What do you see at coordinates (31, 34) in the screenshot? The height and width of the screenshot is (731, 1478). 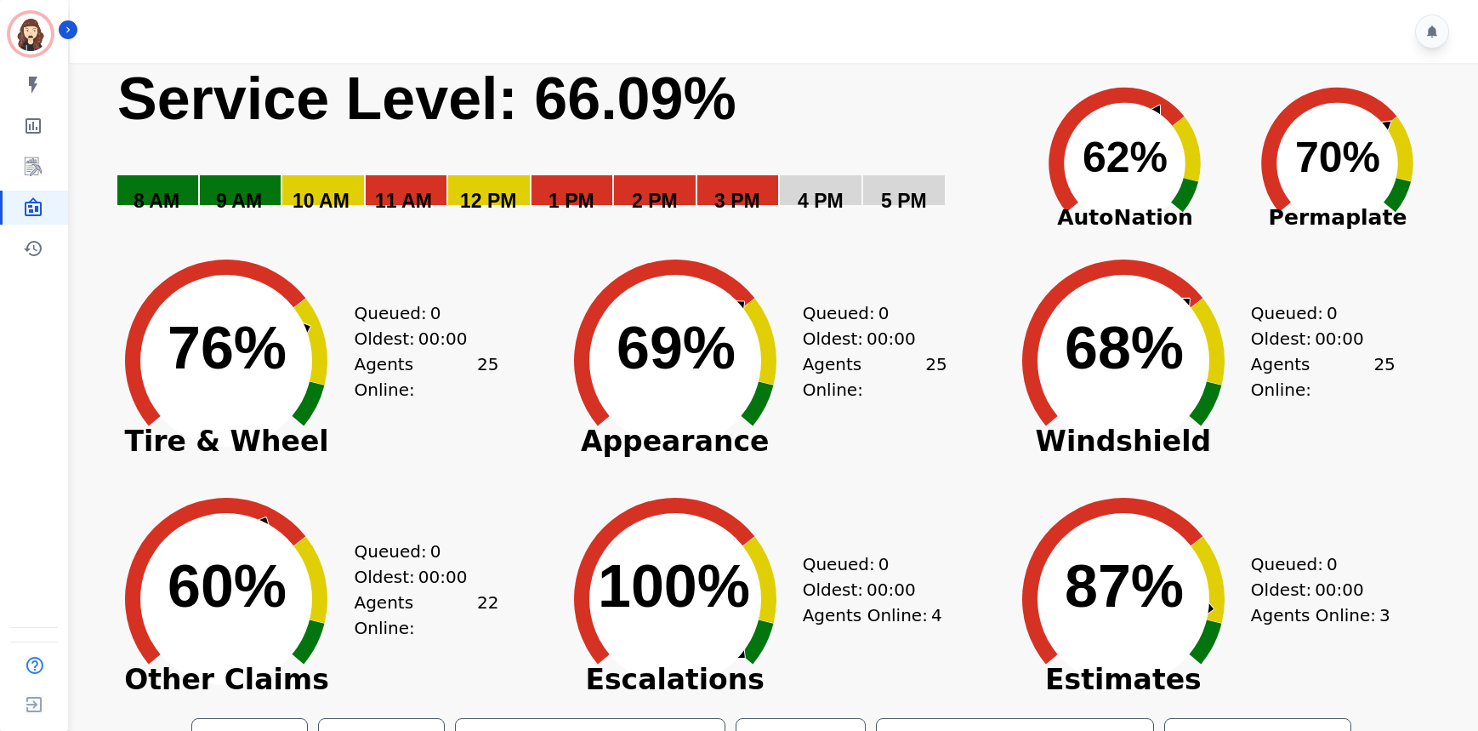 I see `img: Bordered avatar` at bounding box center [31, 34].